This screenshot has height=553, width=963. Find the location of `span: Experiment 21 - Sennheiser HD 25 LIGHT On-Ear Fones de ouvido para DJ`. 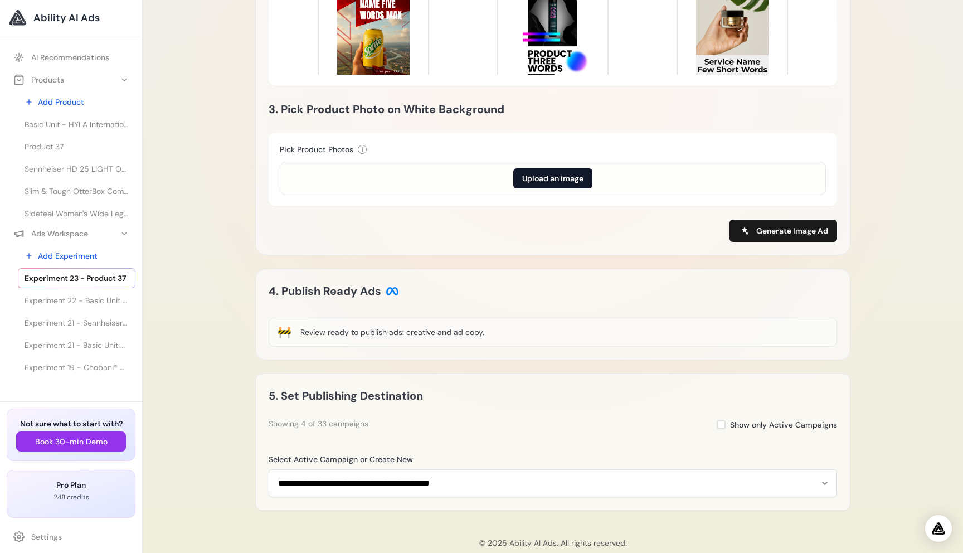

span: Experiment 21 - Sennheiser HD 25 LIGHT On-Ear Fones de ouvido para DJ is located at coordinates (76, 323).